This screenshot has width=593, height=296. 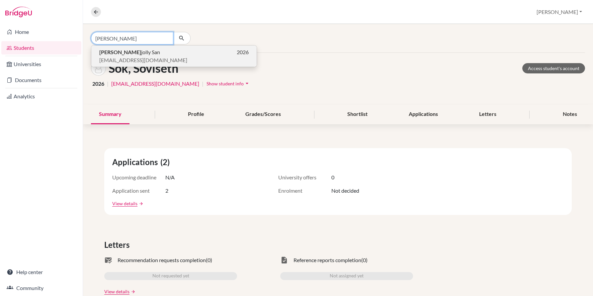 What do you see at coordinates (171, 276) in the screenshot?
I see `span: Not requested yet` at bounding box center [171, 276].